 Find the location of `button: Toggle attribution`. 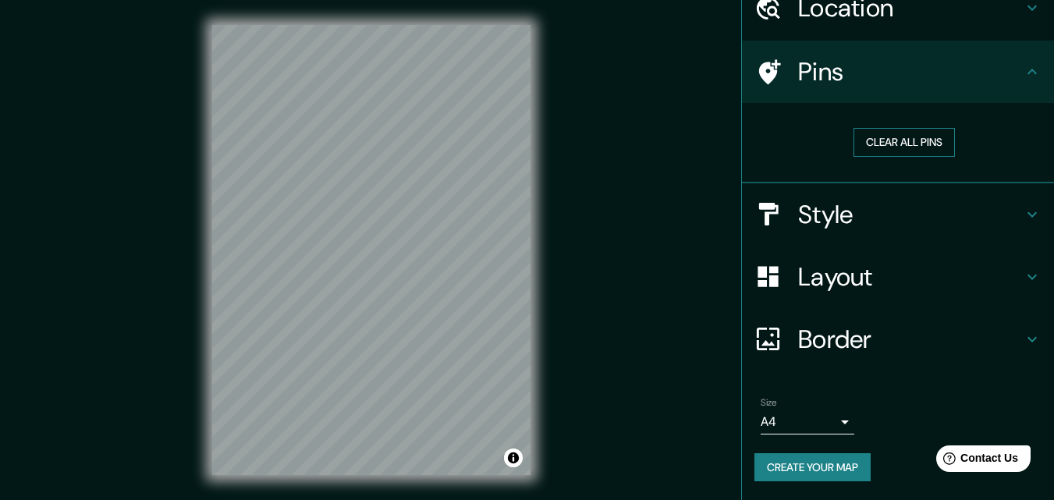

button: Toggle attribution is located at coordinates (513, 458).